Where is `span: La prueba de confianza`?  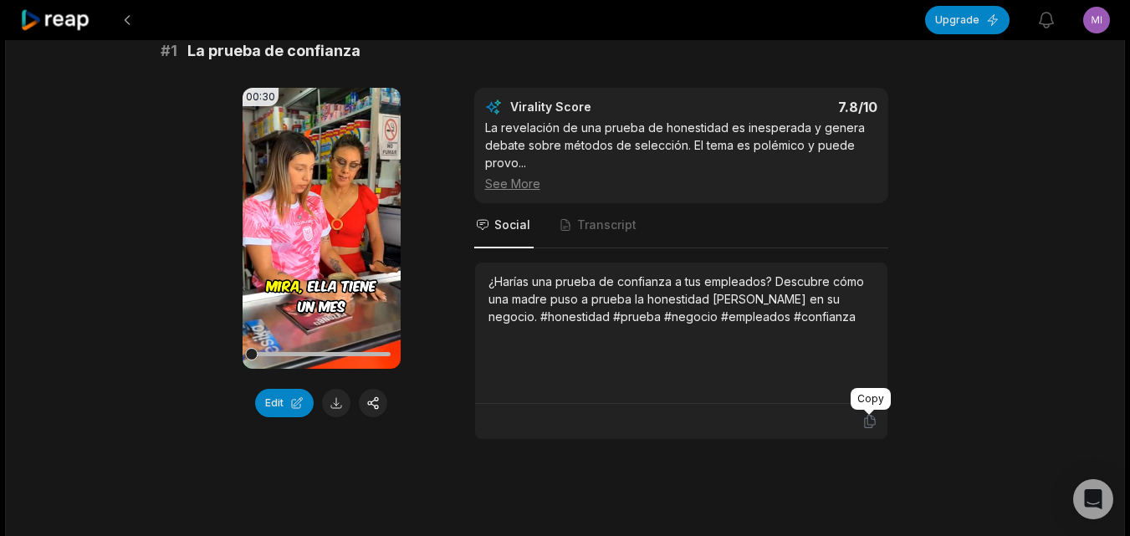 span: La prueba de confianza is located at coordinates (274, 51).